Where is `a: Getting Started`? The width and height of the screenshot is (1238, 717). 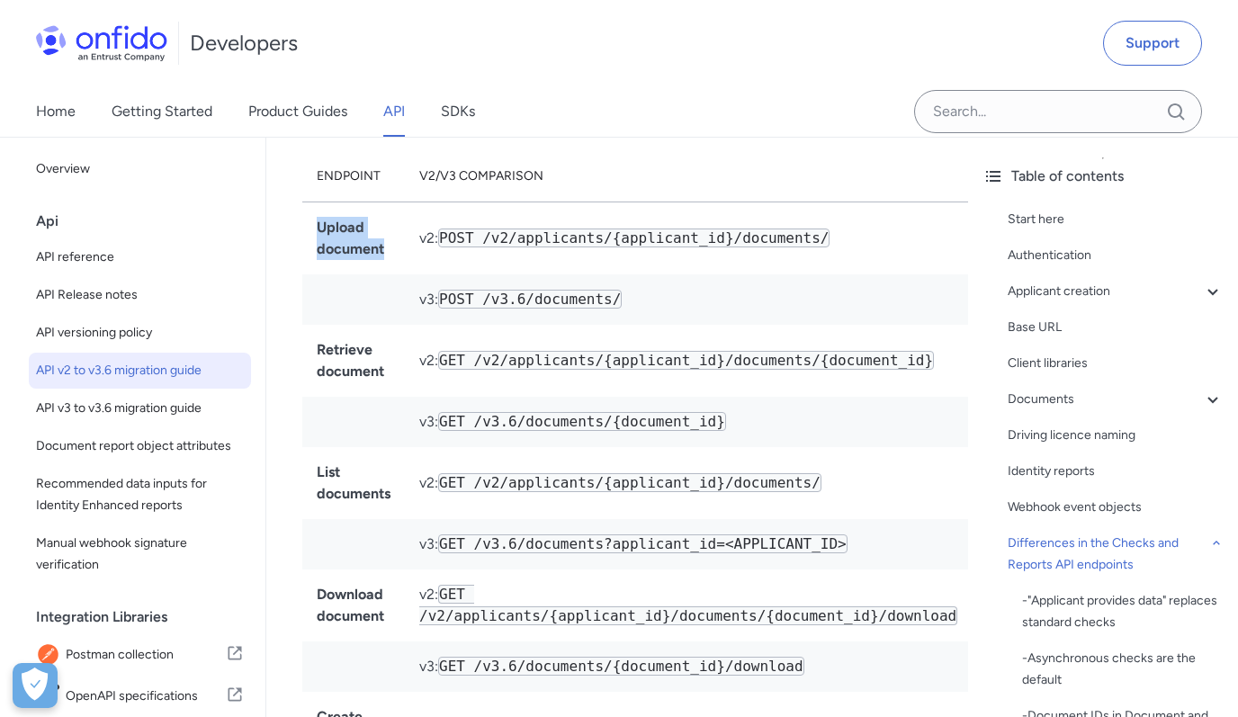
a: Getting Started is located at coordinates (162, 112).